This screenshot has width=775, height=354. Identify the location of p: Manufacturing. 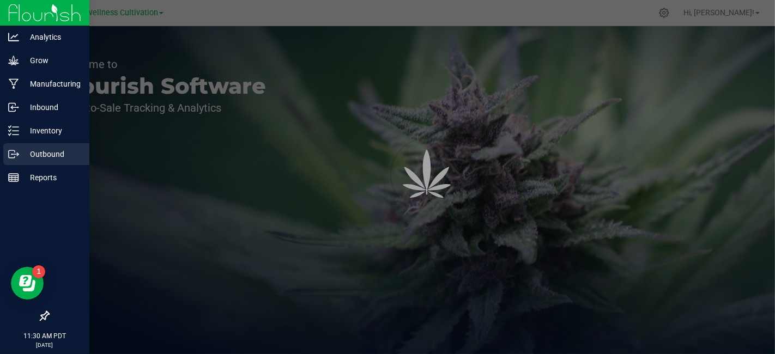
(52, 84).